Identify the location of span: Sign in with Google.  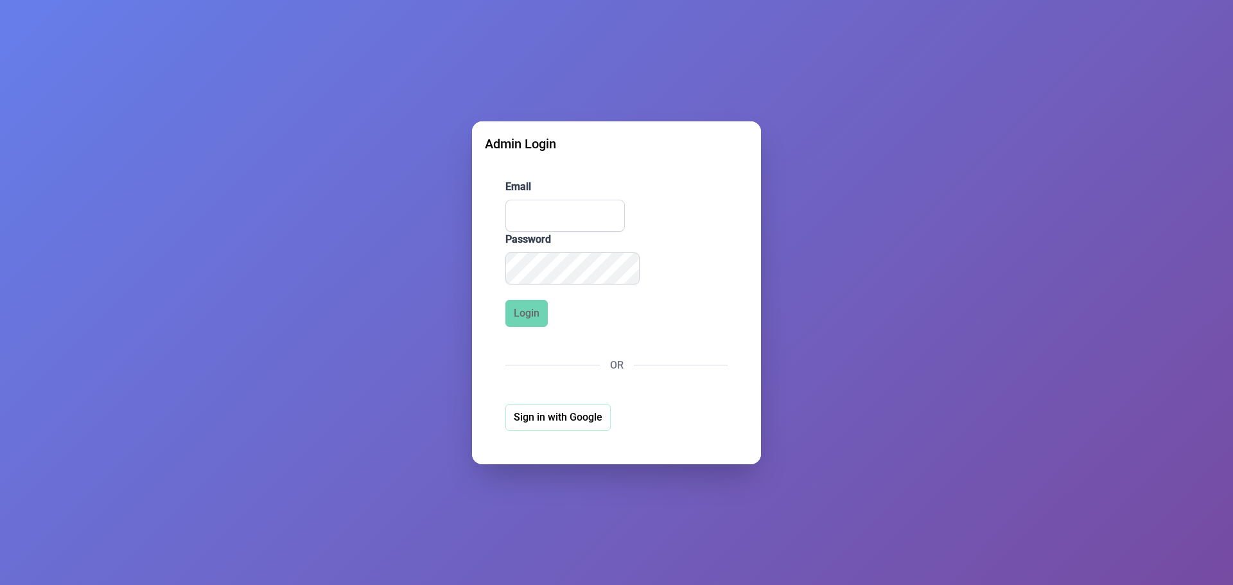
(558, 417).